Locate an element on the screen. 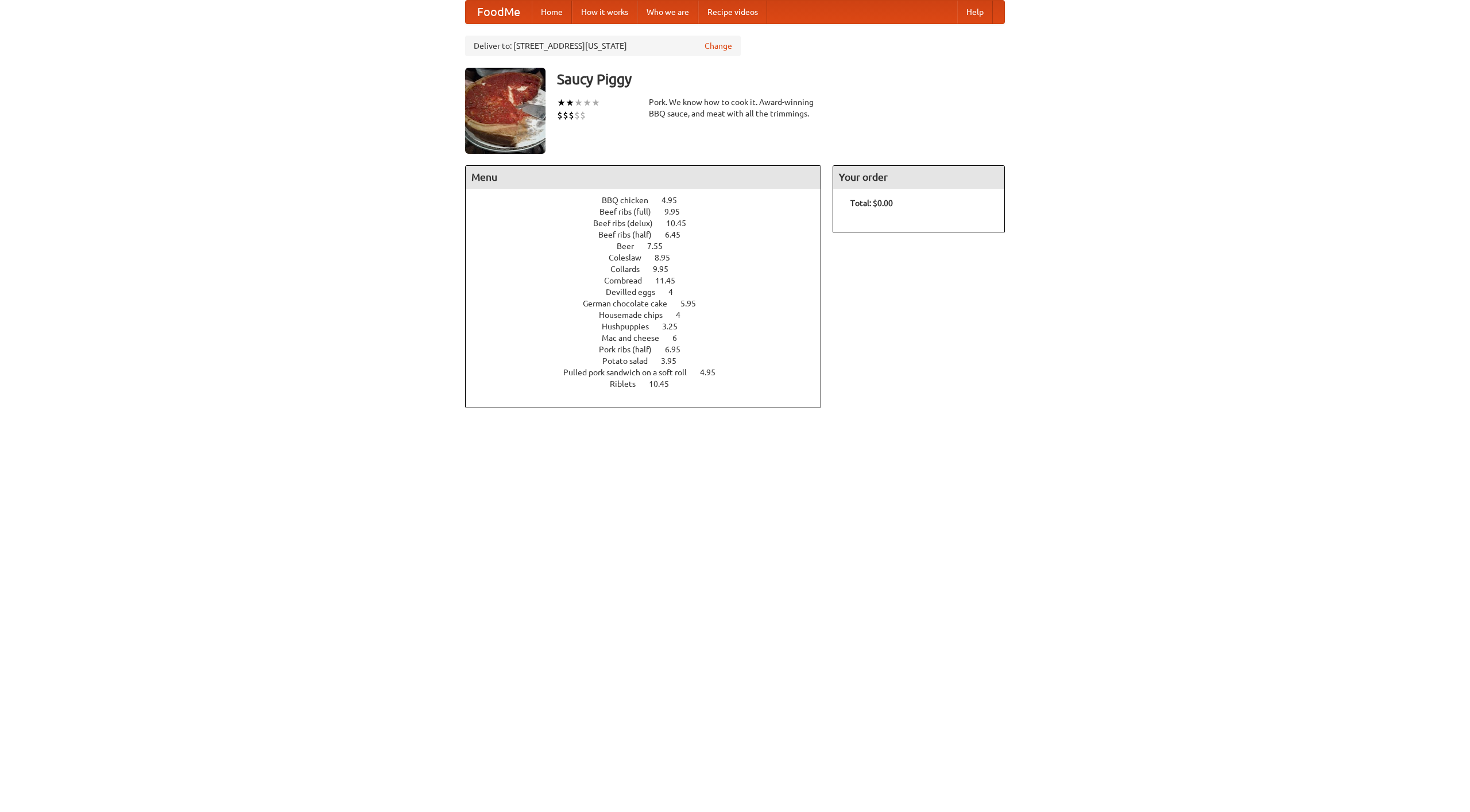 The height and width of the screenshot is (812, 1470). span: 6.95 is located at coordinates (678, 349).